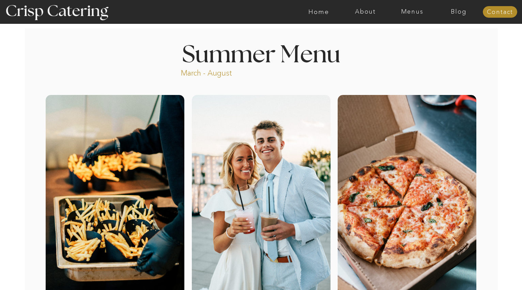 This screenshot has height=290, width=522. Describe the element at coordinates (12, 19) in the screenshot. I see `span: Text us` at that location.